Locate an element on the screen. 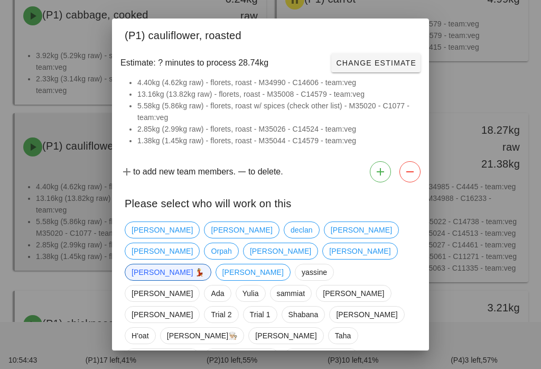  span: Trial 1 is located at coordinates (260, 315).